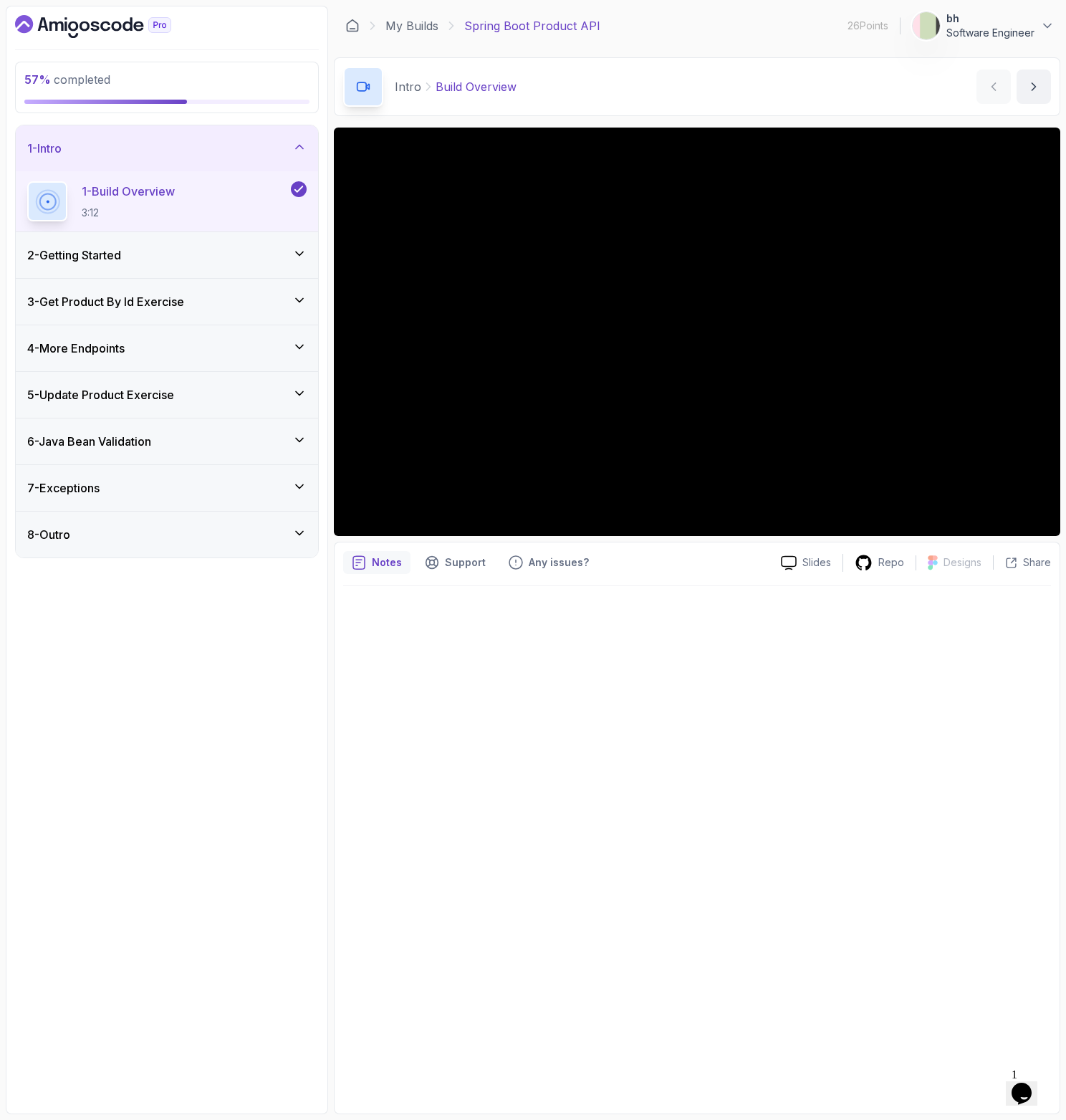 This screenshot has width=1066, height=1120. What do you see at coordinates (167, 148) in the screenshot?
I see `button: 1-Intro` at bounding box center [167, 148].